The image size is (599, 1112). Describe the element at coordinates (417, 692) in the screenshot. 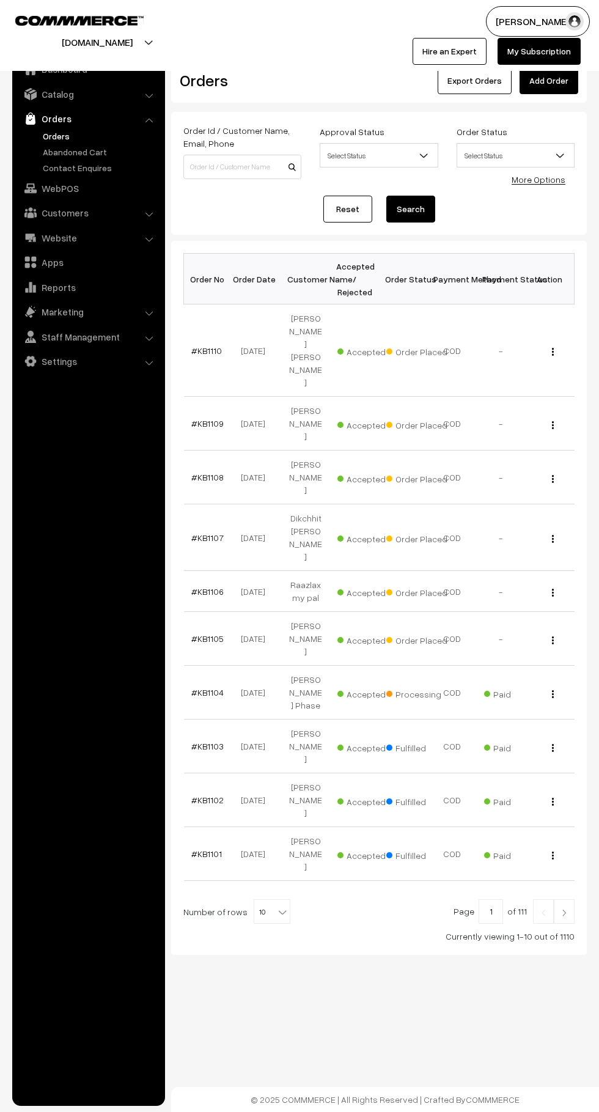

I see `span: Processing` at that location.